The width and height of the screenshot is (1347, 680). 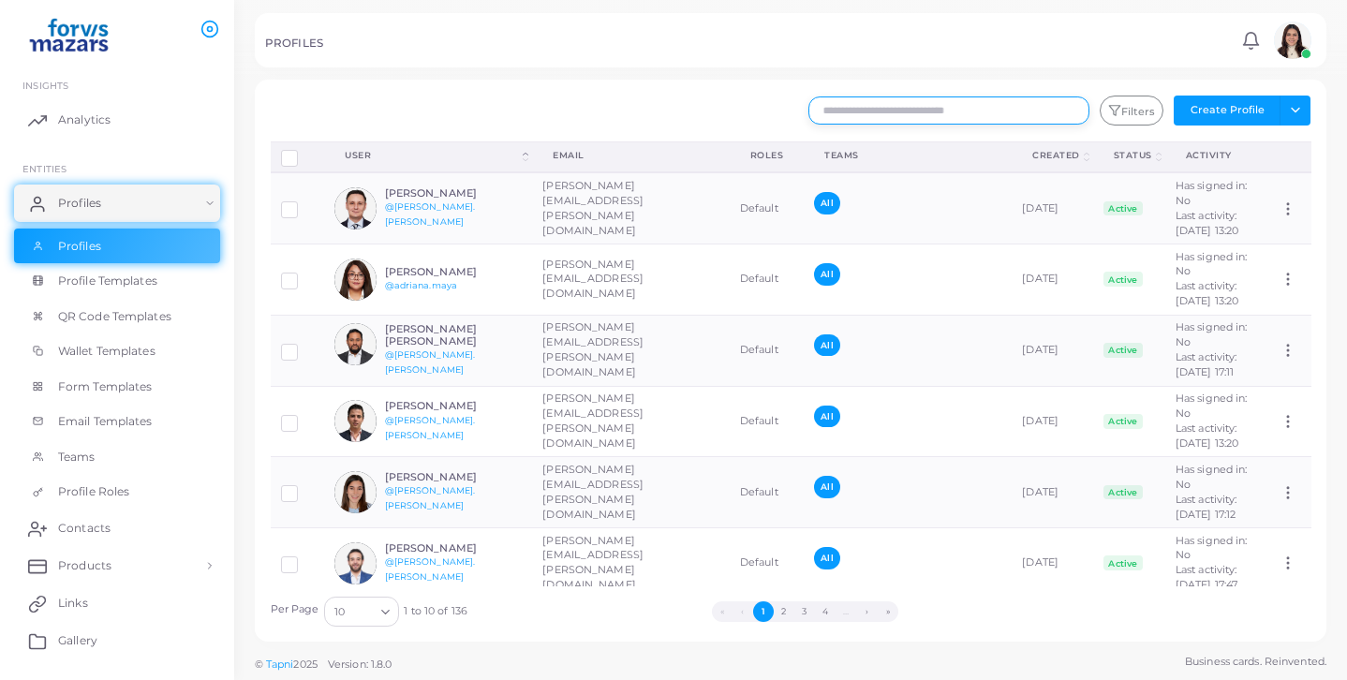 What do you see at coordinates (117, 492) in the screenshot?
I see `a: Profile Roles` at bounding box center [117, 492].